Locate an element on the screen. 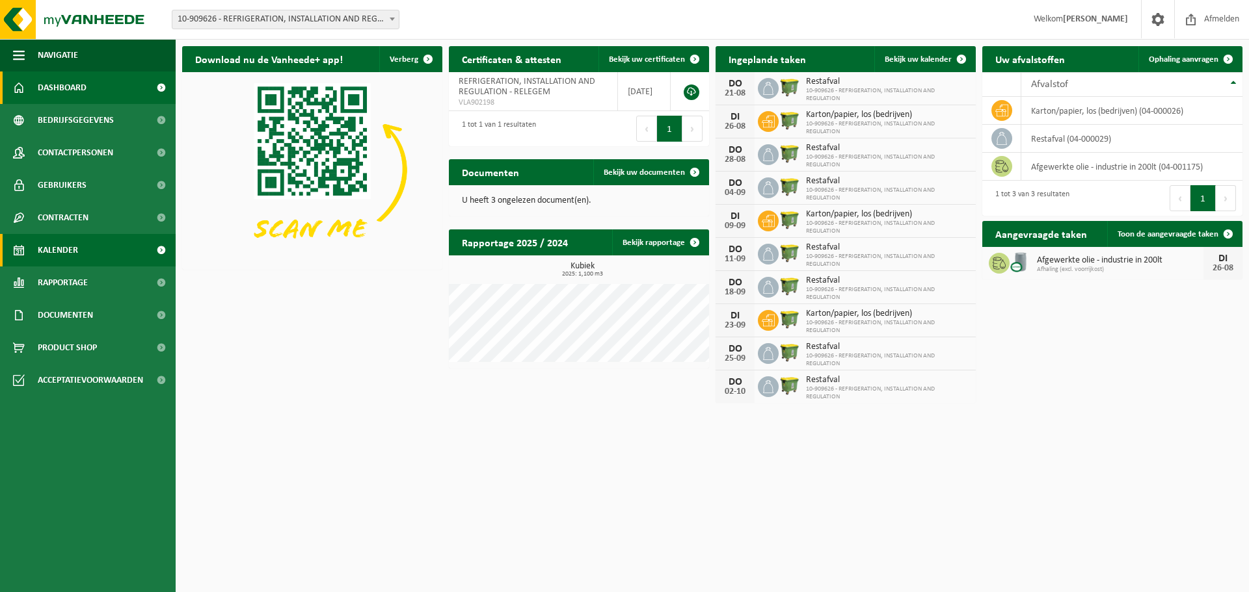 This screenshot has width=1249, height=592. span: 10-909626 - REFRIGERATION, INSTALLATION AND REGULATION - RELEGEM is located at coordinates (285, 20).